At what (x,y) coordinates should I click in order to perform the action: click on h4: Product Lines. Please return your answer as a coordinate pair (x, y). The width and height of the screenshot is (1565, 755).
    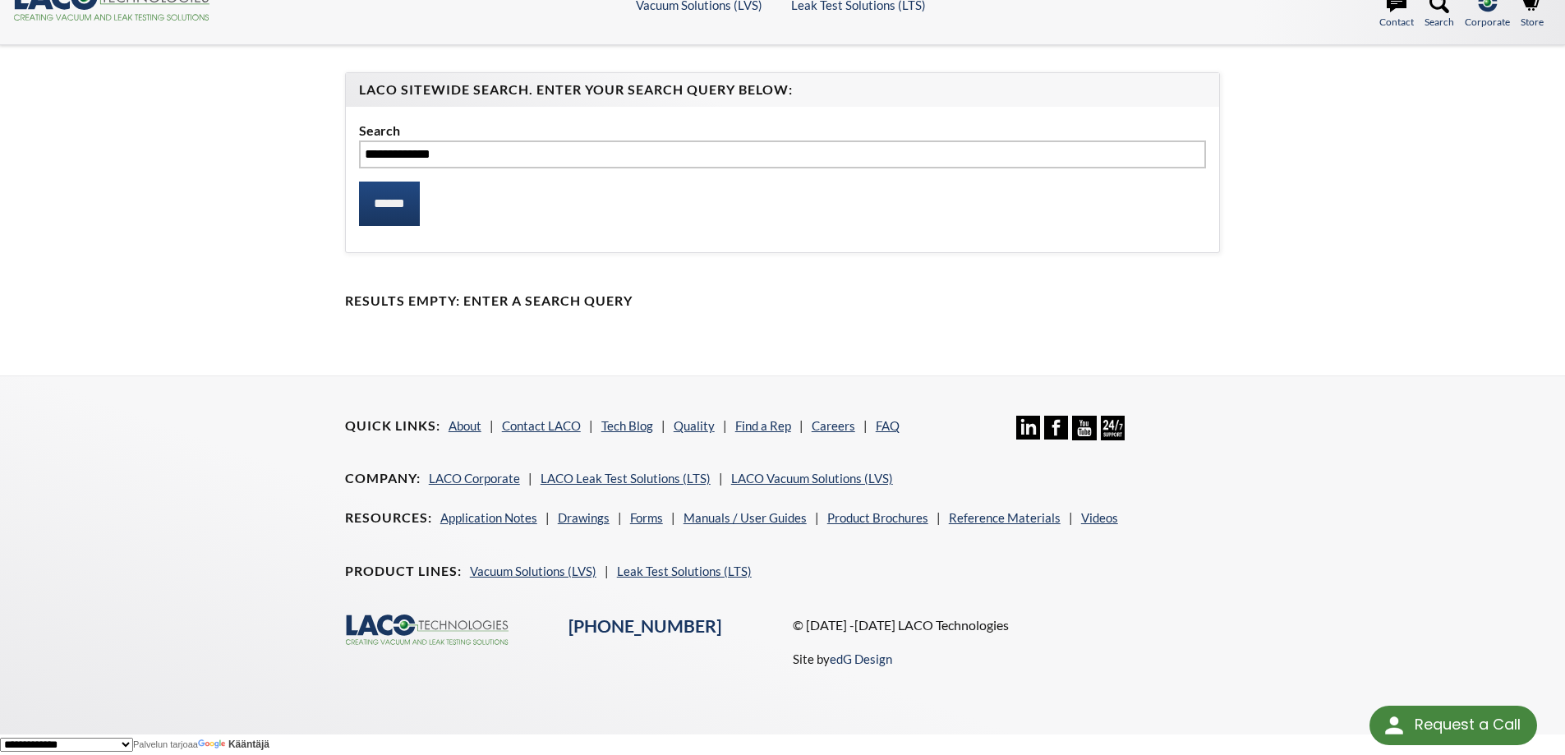
    Looking at the image, I should click on (403, 571).